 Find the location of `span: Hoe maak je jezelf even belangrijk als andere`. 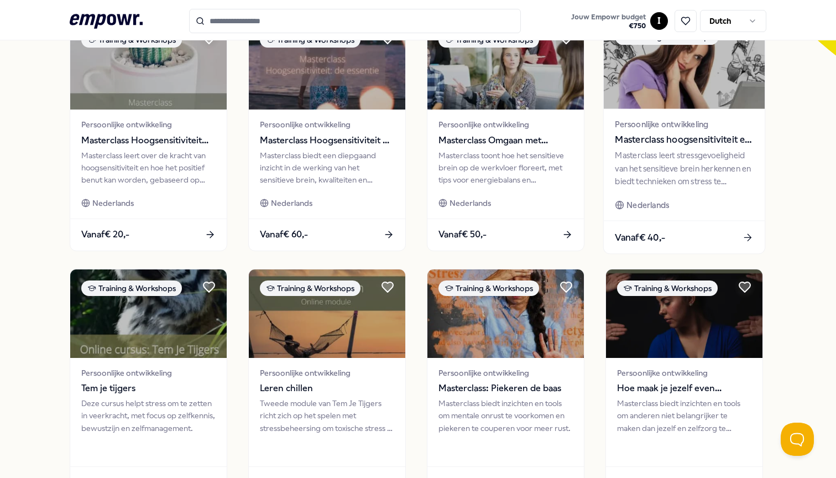

span: Hoe maak je jezelf even belangrijk als andere is located at coordinates (684, 388).